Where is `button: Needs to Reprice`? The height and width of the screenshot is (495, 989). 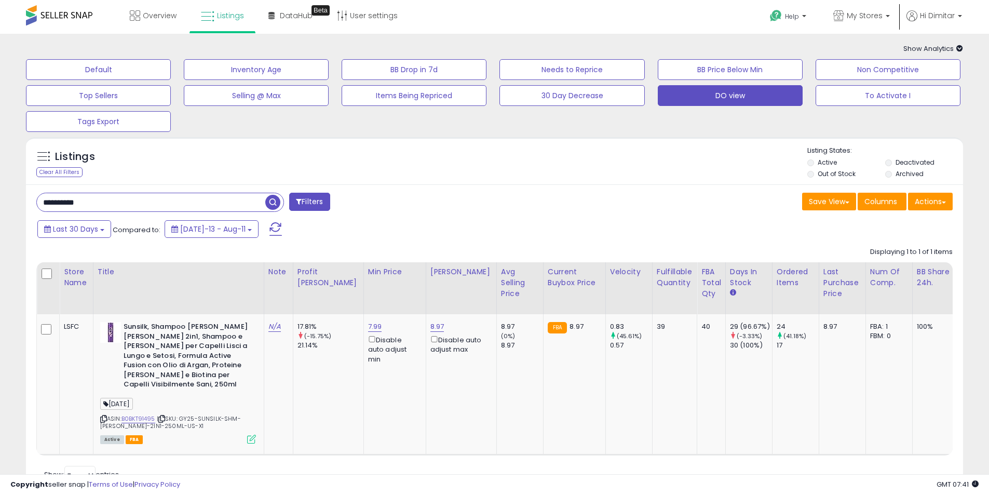 button: Needs to Reprice is located at coordinates (572, 70).